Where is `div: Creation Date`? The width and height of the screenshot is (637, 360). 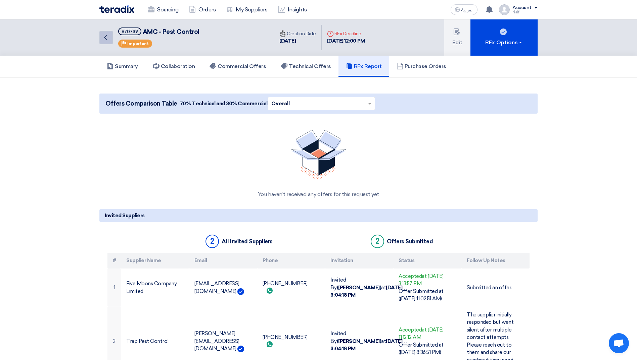
div: Creation Date is located at coordinates (297, 34).